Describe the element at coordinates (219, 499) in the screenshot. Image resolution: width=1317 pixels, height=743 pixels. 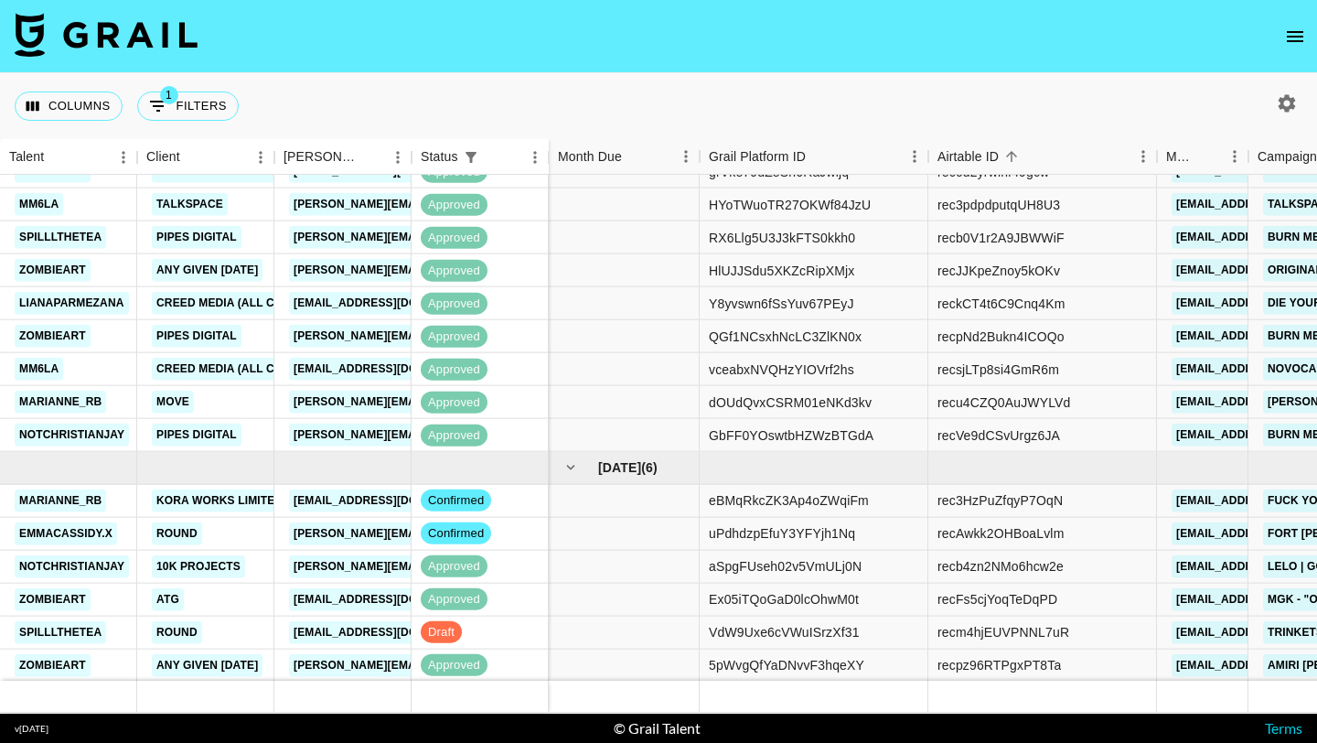
I see `a: KORA WORKS LIMITED` at that location.